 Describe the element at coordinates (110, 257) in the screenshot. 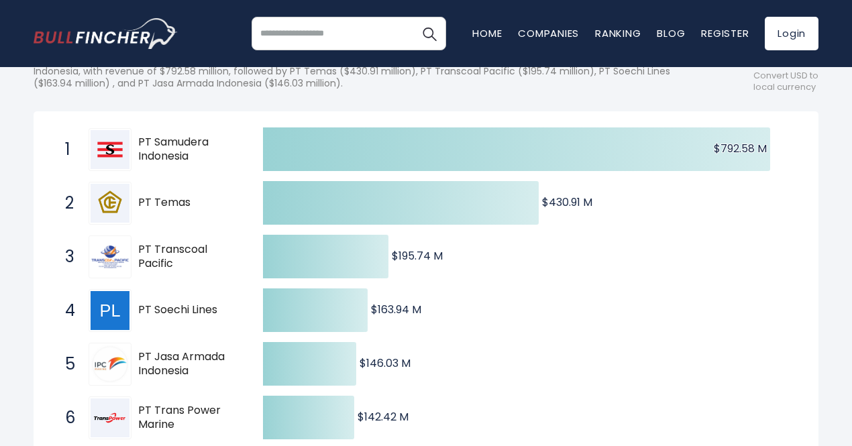

I see `img: PT Transcoal Pacific` at that location.